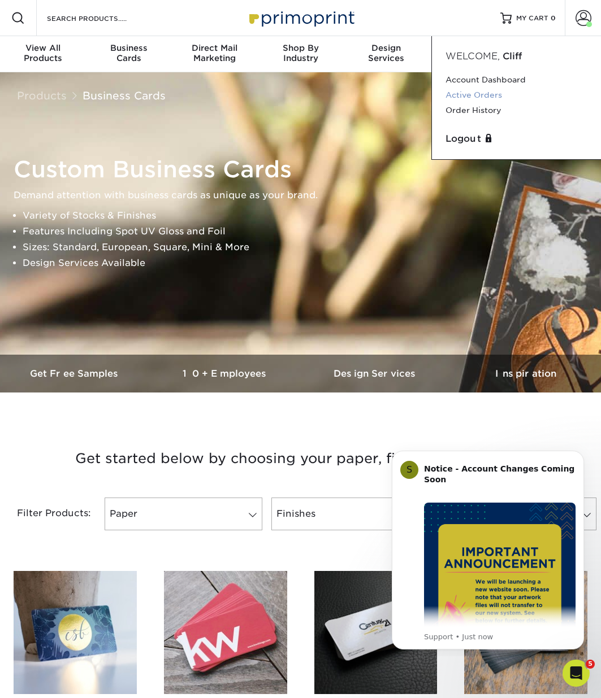  Describe the element at coordinates (124, 34) in the screenshot. I see `b: Notice - Account Changes Coming Soon` at that location.